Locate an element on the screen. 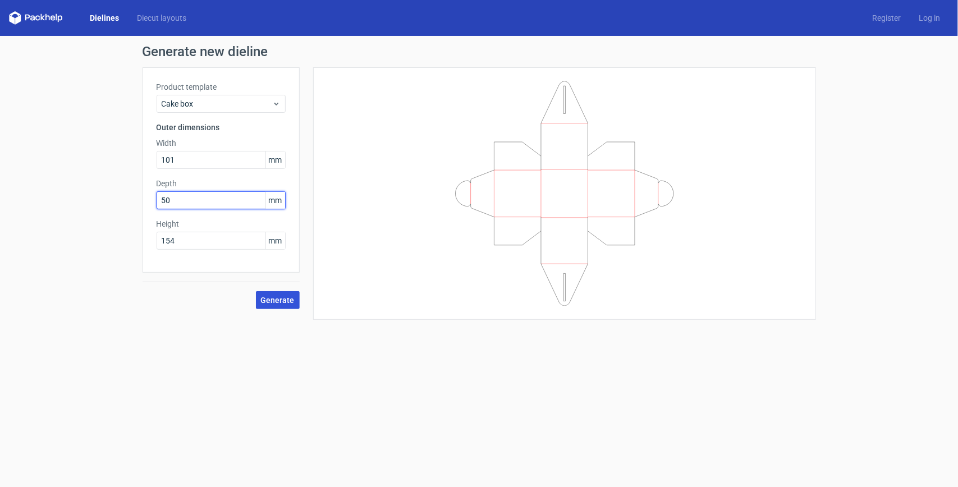 This screenshot has width=958, height=487. a: Register is located at coordinates (886, 18).